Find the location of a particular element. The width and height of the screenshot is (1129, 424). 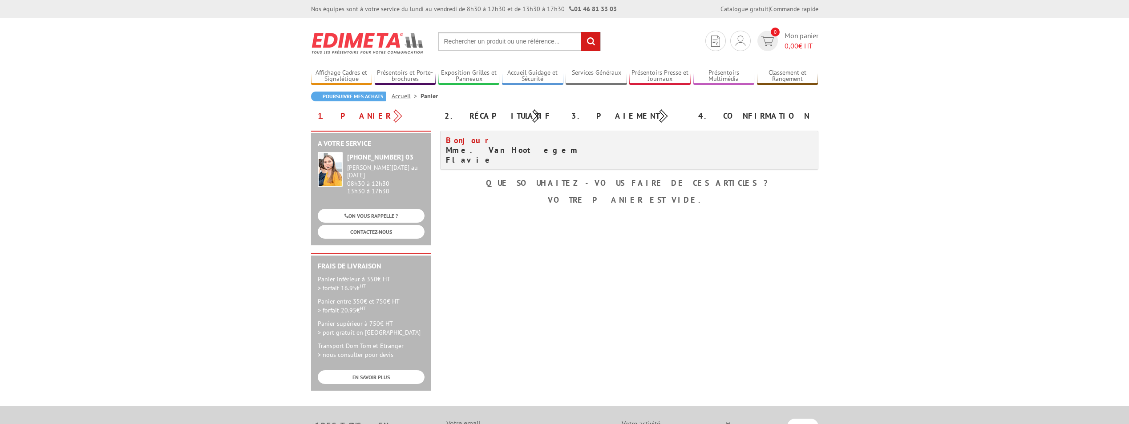

div: 2. Récapitulatif is located at coordinates (501, 116).